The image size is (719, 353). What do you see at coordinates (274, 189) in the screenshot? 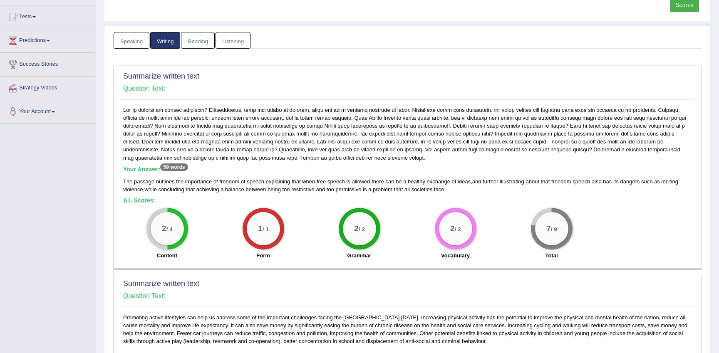
I see `span: being` at bounding box center [274, 189].